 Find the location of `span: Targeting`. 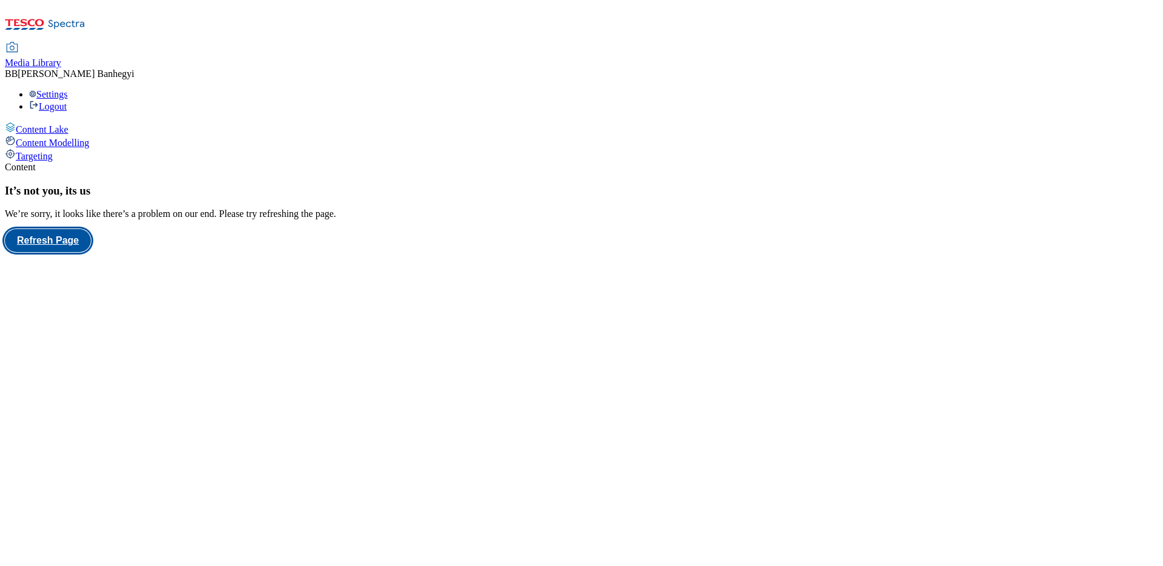

span: Targeting is located at coordinates (34, 156).